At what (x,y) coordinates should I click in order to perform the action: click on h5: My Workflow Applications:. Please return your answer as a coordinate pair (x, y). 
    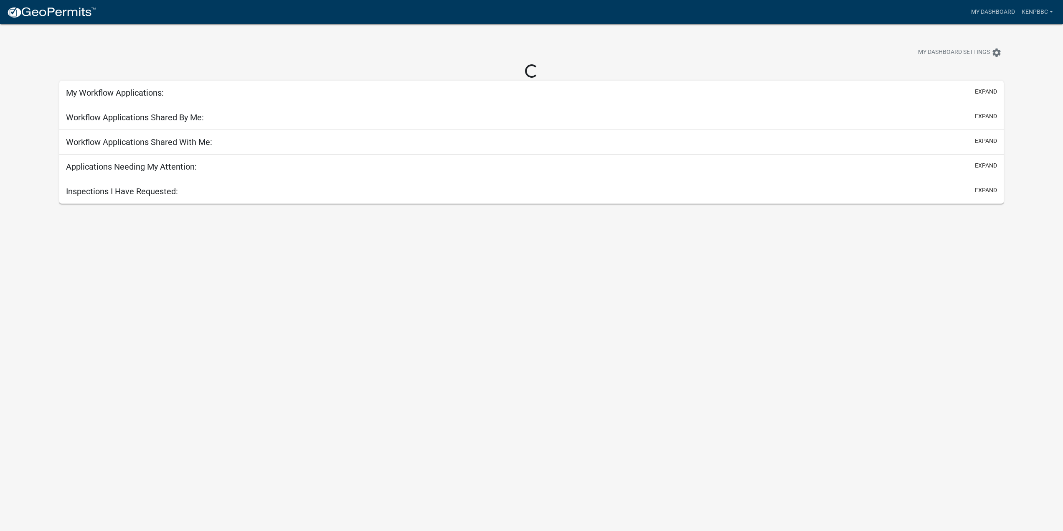
    Looking at the image, I should click on (115, 93).